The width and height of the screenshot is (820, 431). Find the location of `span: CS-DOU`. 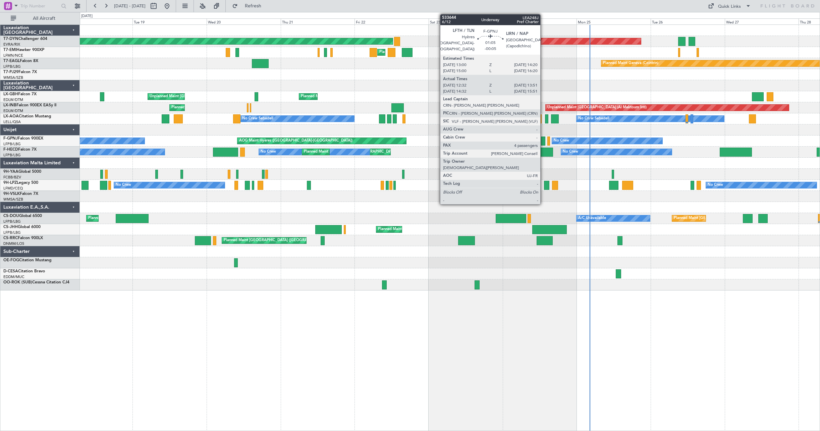

span: CS-DOU is located at coordinates (11, 216).